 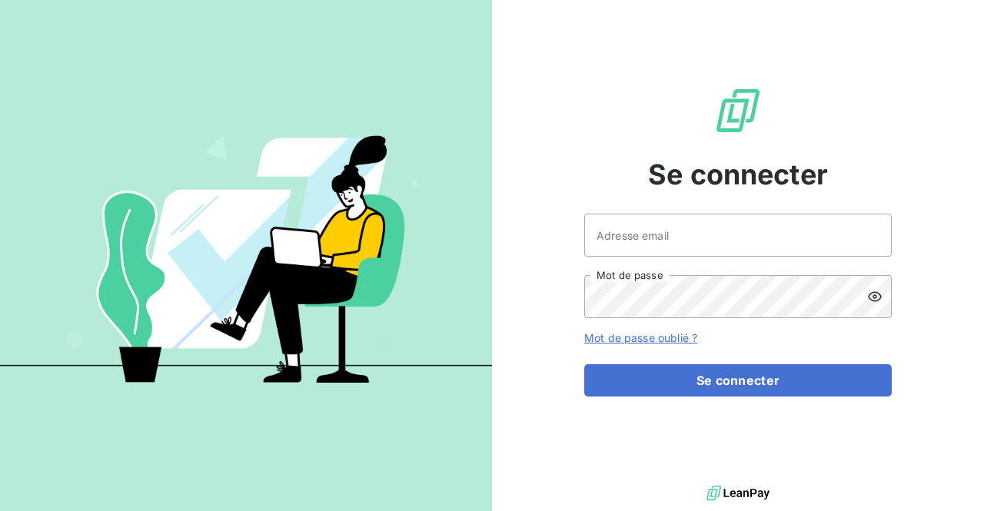 I want to click on img: logo, so click(x=738, y=494).